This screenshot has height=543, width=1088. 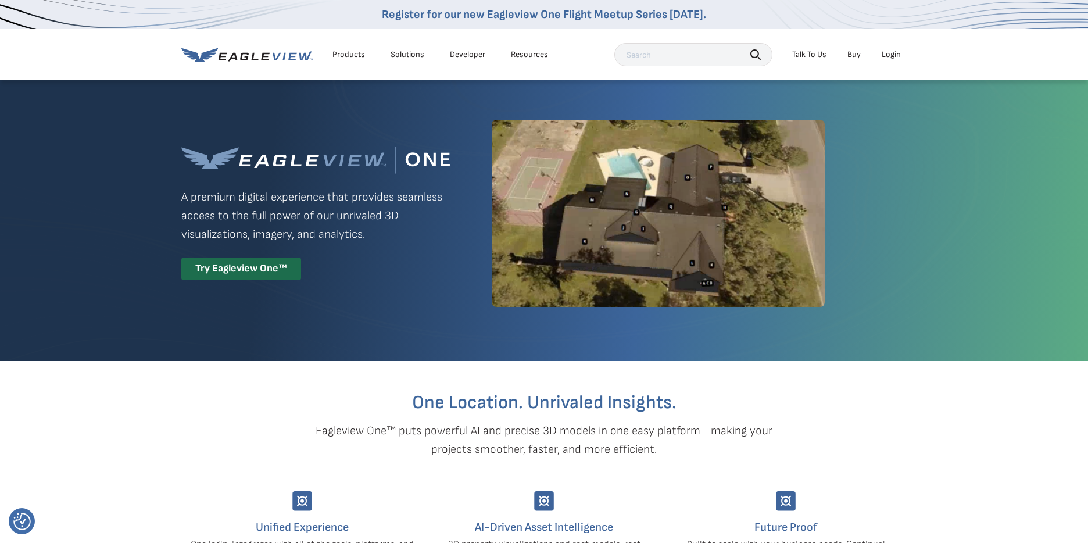 What do you see at coordinates (316, 160) in the screenshot?
I see `img: Eagleview One™` at bounding box center [316, 160].